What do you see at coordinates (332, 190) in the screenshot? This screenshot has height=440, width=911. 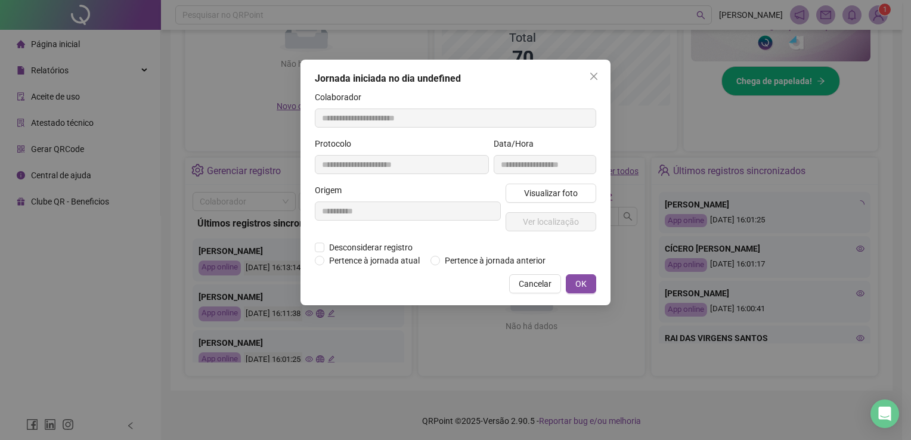 I see `label: Origem` at bounding box center [332, 190].